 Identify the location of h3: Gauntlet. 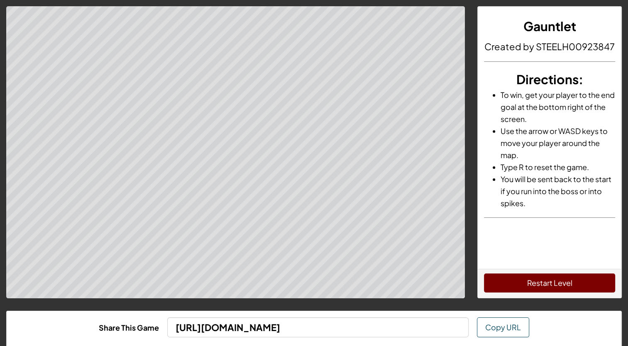
(550, 26).